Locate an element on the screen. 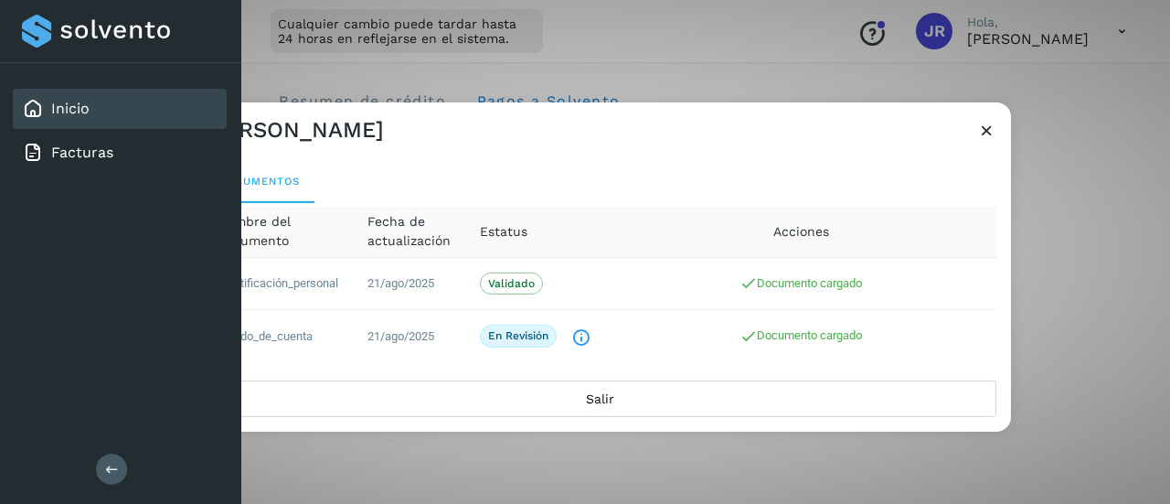  a: Inicio is located at coordinates (70, 108).